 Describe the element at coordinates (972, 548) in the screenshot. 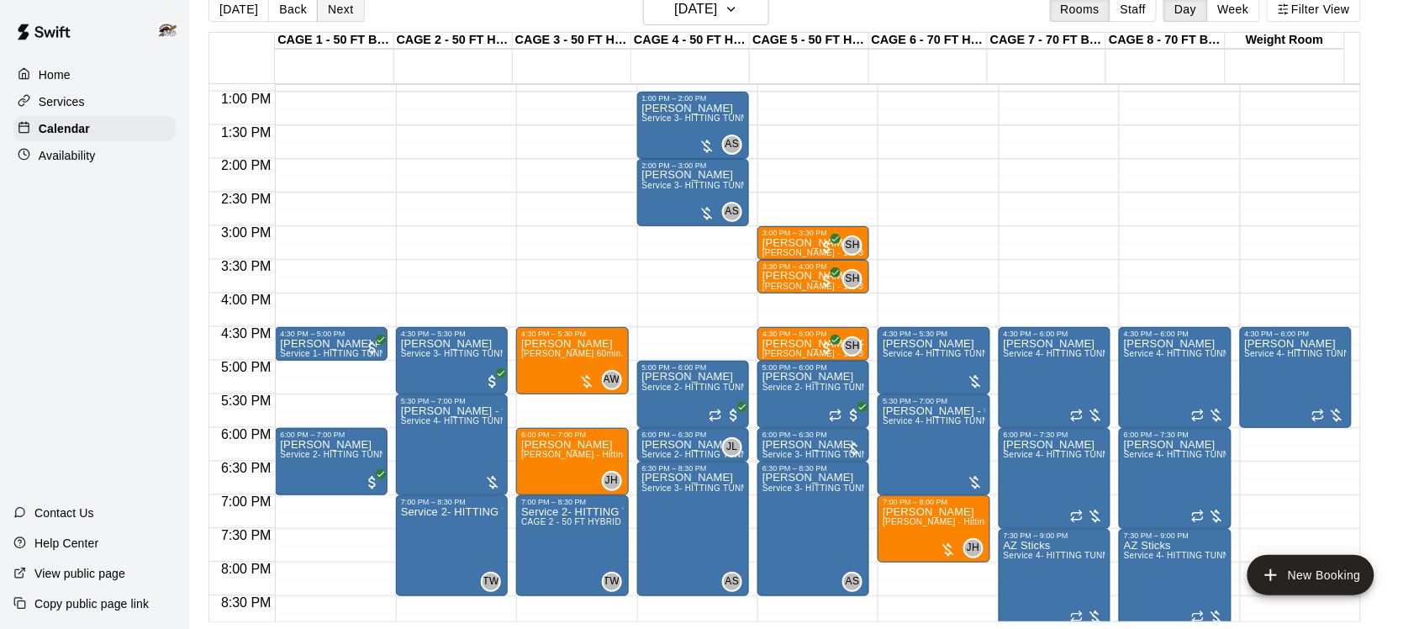

I see `span: JH` at that location.